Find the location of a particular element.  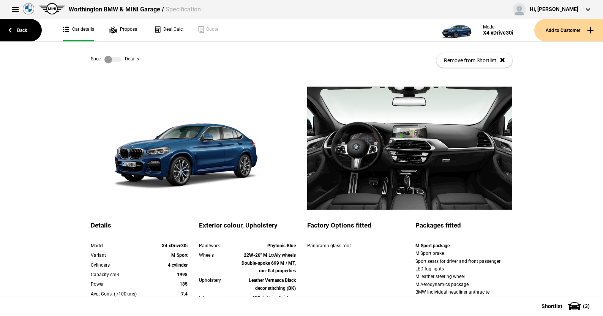

strong: Leather Vernasca Black decor stitching (BK) is located at coordinates (272, 284).